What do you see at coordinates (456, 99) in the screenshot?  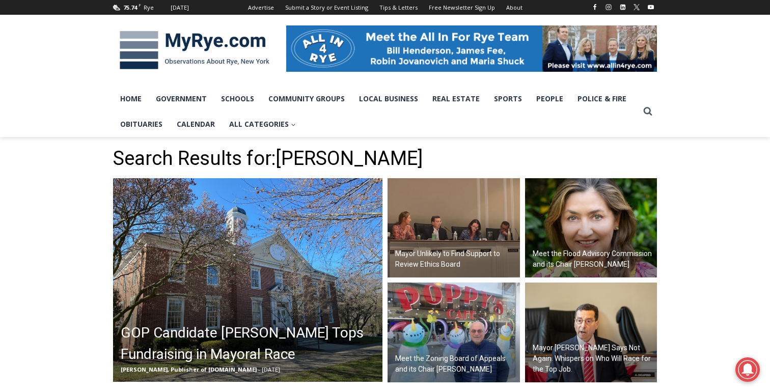 I see `a: Real Estate` at bounding box center [456, 99].